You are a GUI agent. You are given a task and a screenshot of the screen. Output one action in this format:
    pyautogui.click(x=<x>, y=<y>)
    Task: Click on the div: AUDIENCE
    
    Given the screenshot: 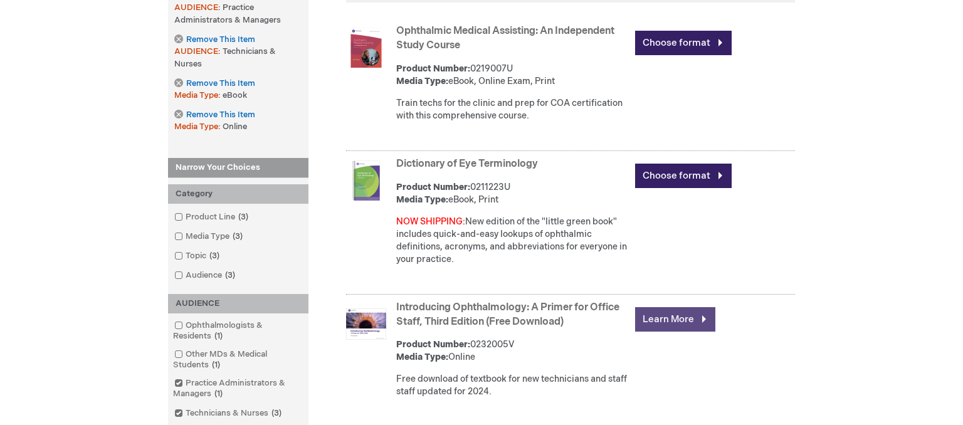 What is the action you would take?
    pyautogui.click(x=238, y=304)
    